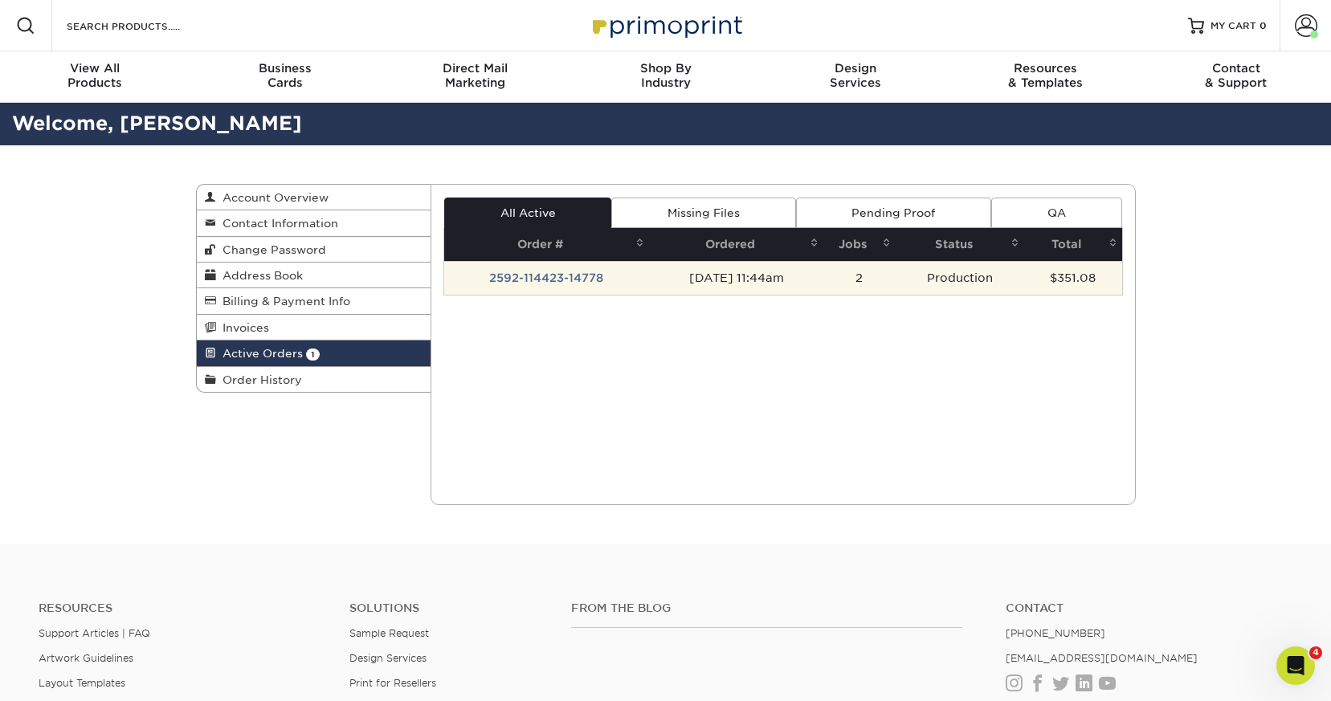 This screenshot has width=1331, height=701. I want to click on span: 4, so click(1315, 653).